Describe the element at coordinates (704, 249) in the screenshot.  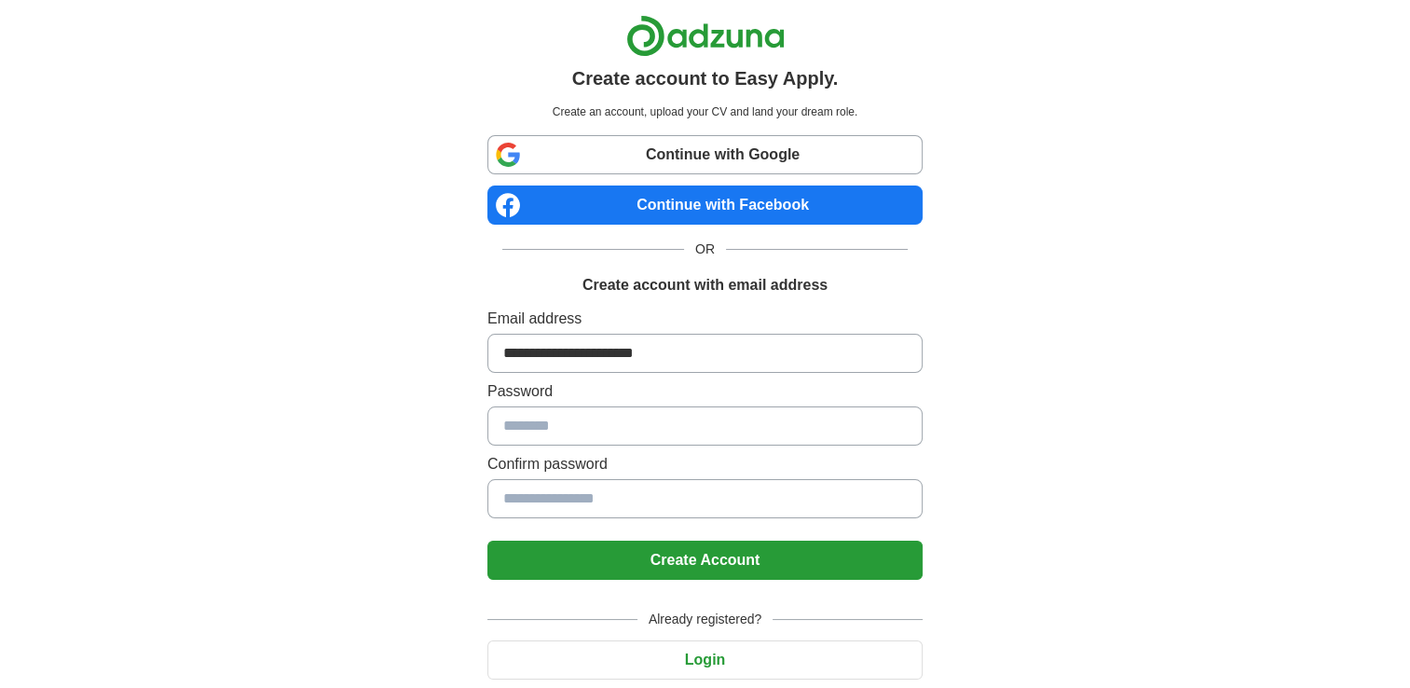
I see `span: OR` at that location.